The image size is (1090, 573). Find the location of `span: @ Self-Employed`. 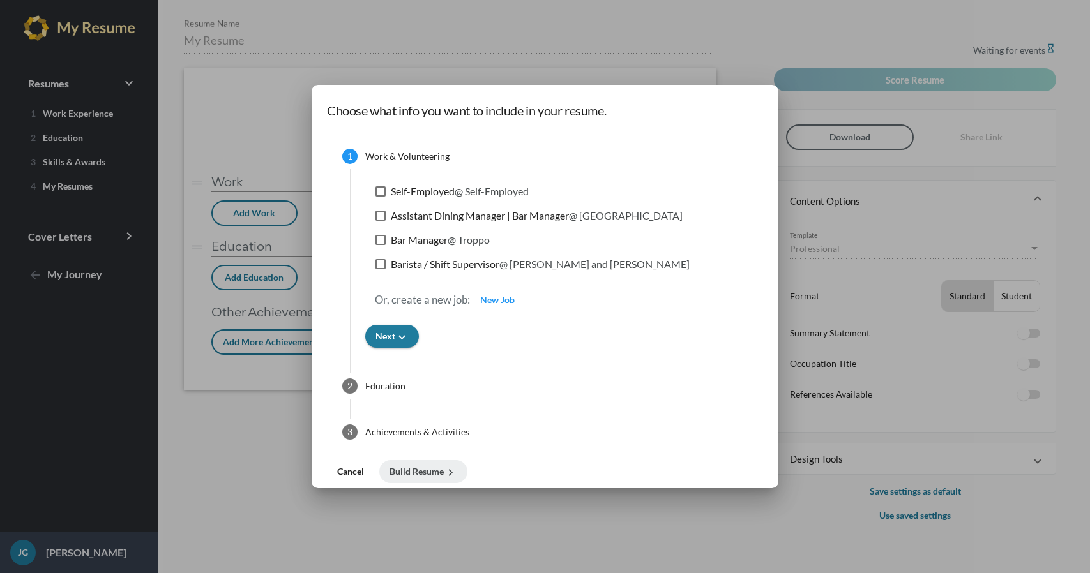

span: @ Self-Employed is located at coordinates (492, 191).